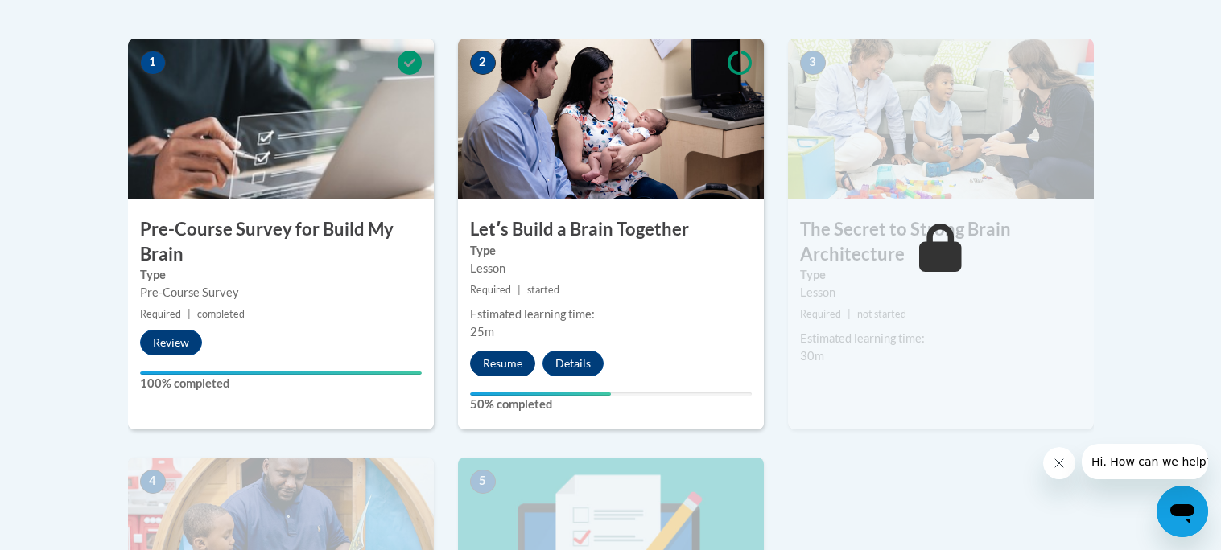 This screenshot has height=550, width=1221. Describe the element at coordinates (611, 405) in the screenshot. I see `label: 50% completed` at that location.